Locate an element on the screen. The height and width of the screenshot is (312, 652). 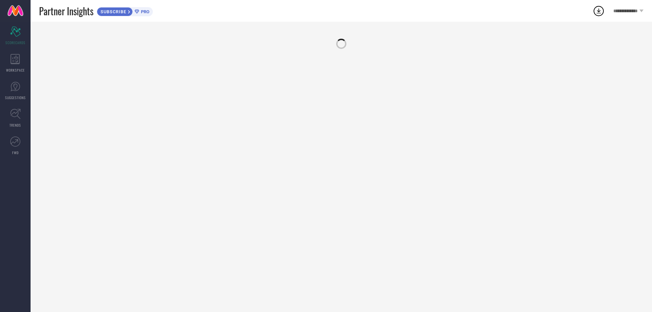
span: SUGGESTIONS is located at coordinates (15, 97).